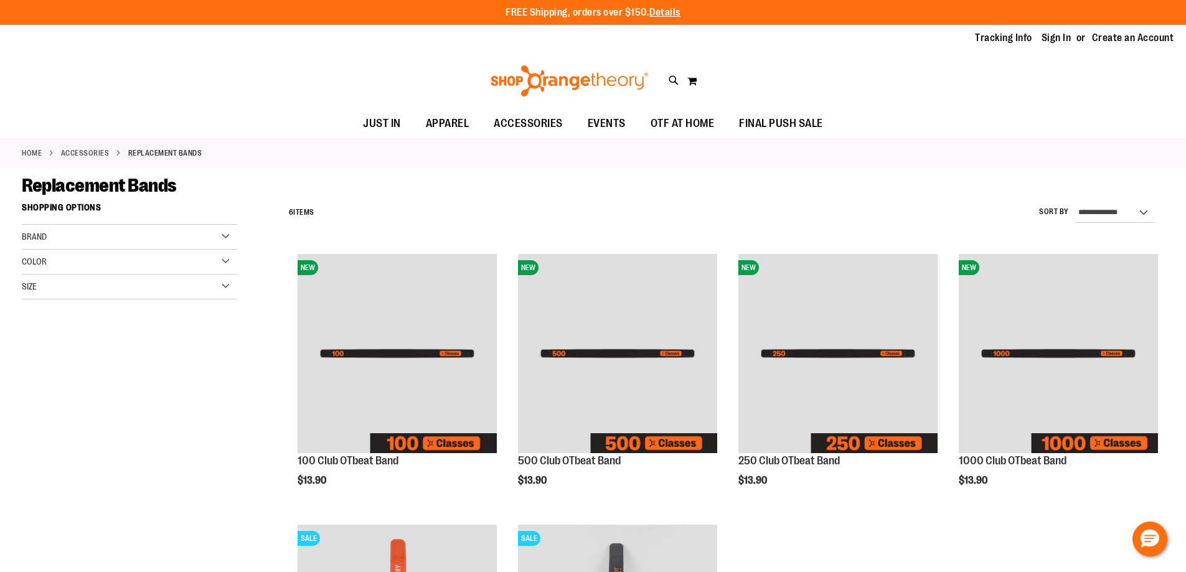  Describe the element at coordinates (301, 212) in the screenshot. I see `h2: Items` at that location.